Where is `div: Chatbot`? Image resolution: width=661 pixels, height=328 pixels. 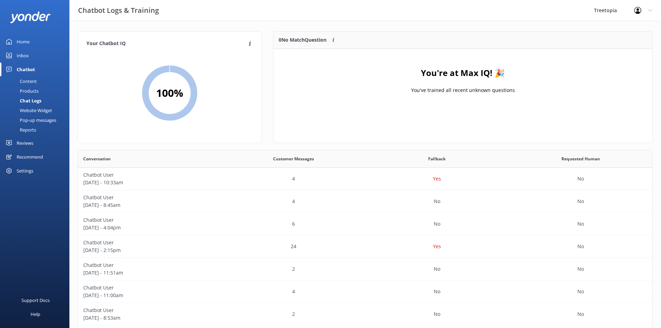 div: Chatbot is located at coordinates (26, 69).